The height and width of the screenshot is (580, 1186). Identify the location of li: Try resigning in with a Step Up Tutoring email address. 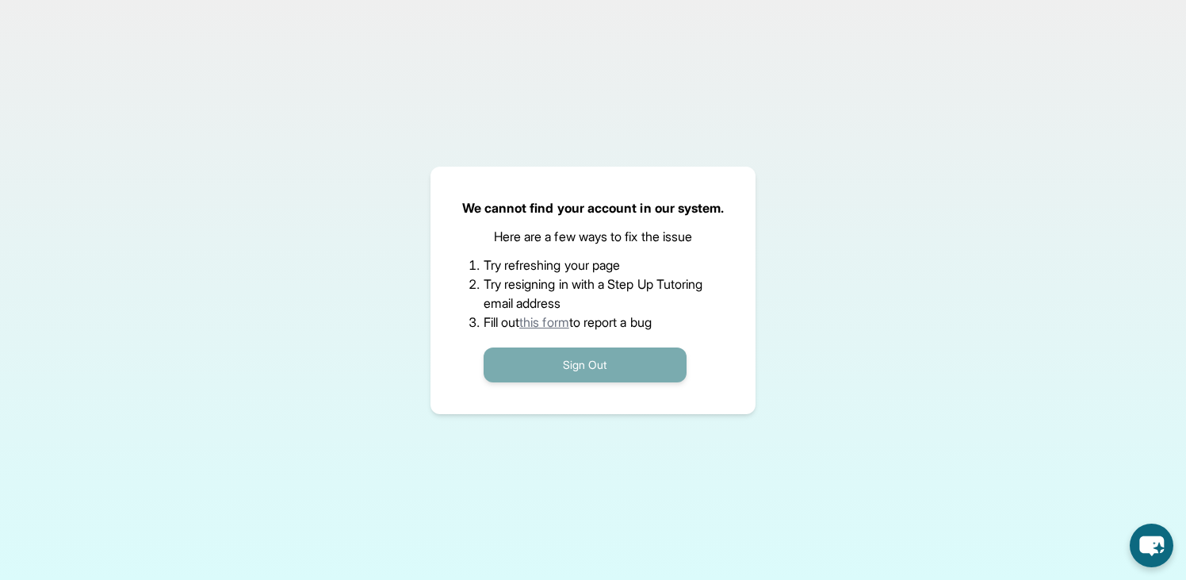
(593, 293).